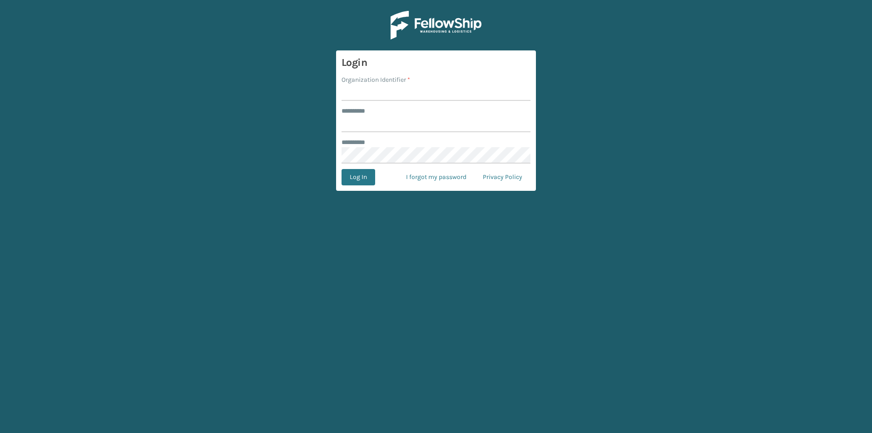  I want to click on img: Logo, so click(436, 25).